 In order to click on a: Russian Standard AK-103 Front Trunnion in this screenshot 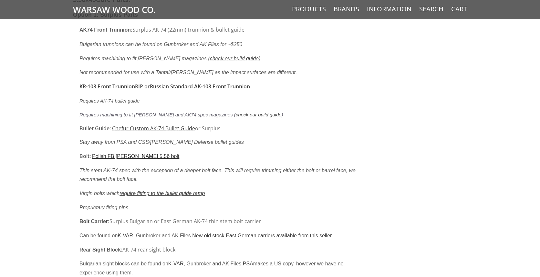, I will do `click(200, 87)`.